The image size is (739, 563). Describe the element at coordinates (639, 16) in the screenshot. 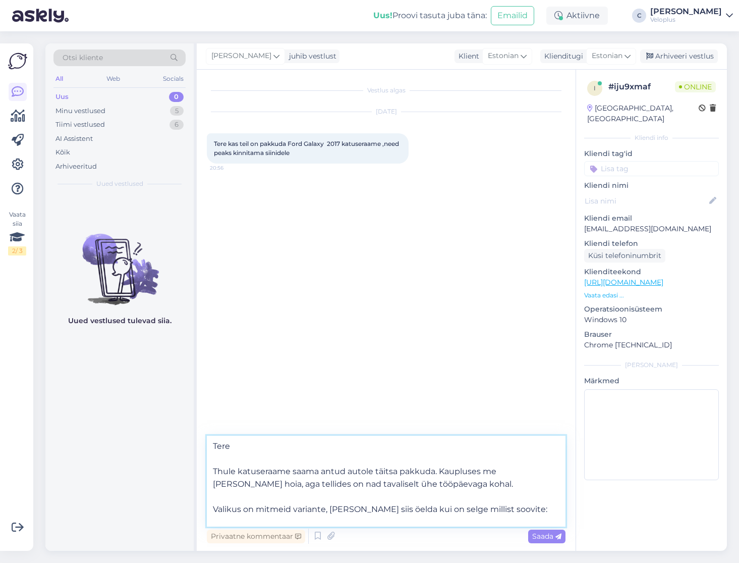

I see `div: C` at that location.